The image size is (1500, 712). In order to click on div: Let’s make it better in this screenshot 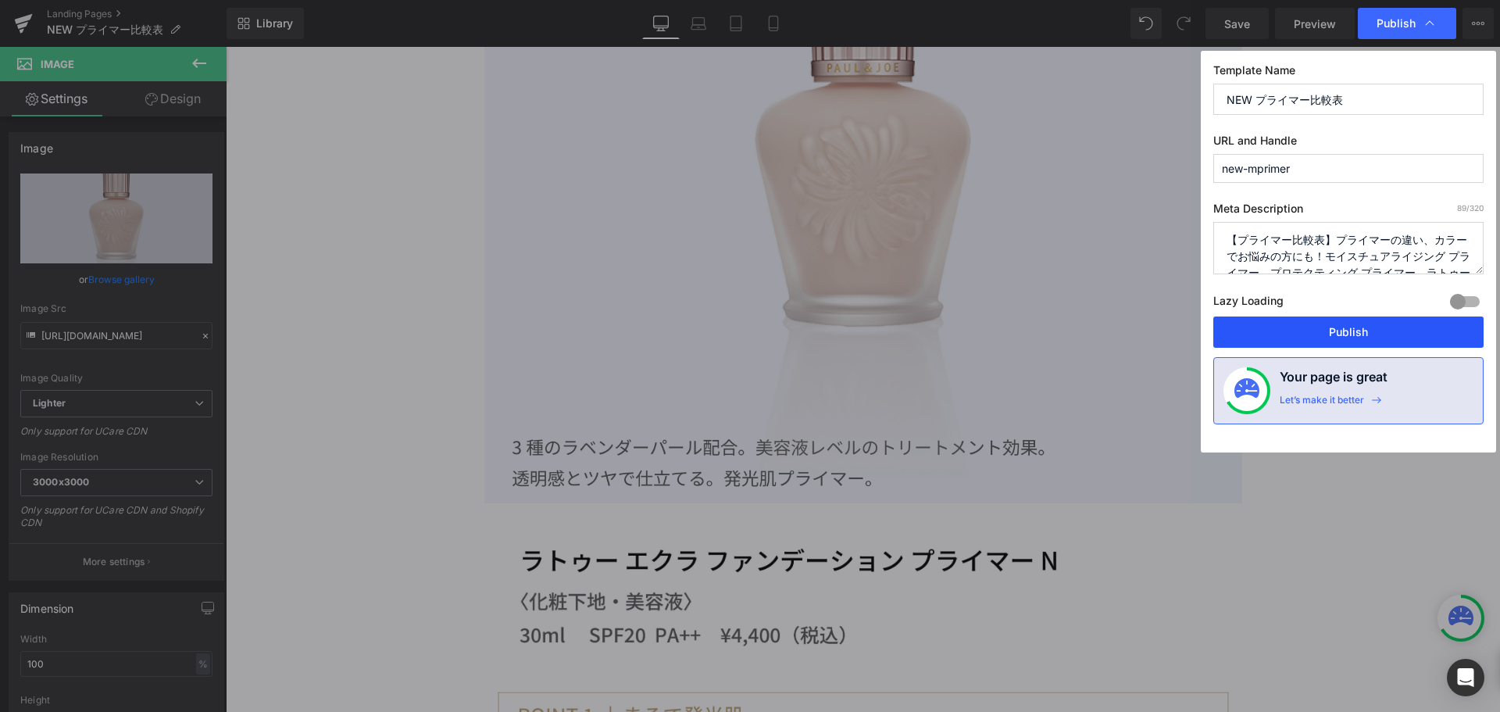, I will do `click(1322, 404)`.